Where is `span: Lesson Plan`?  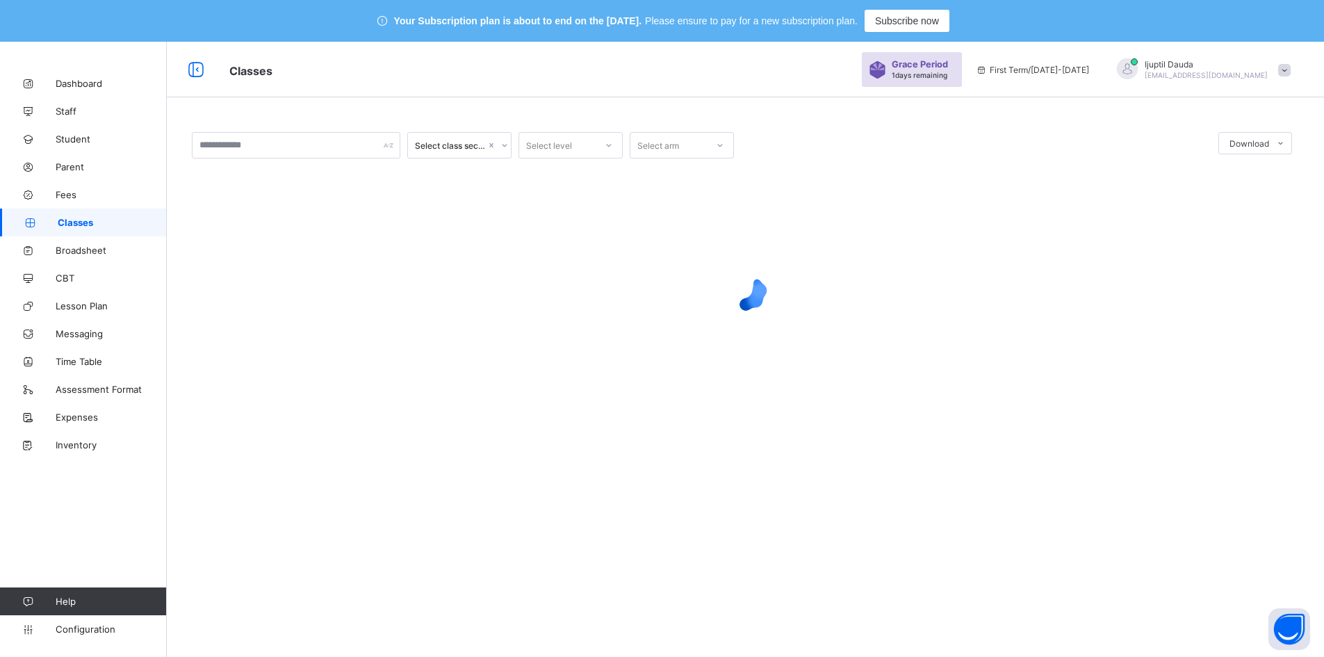 span: Lesson Plan is located at coordinates (111, 306).